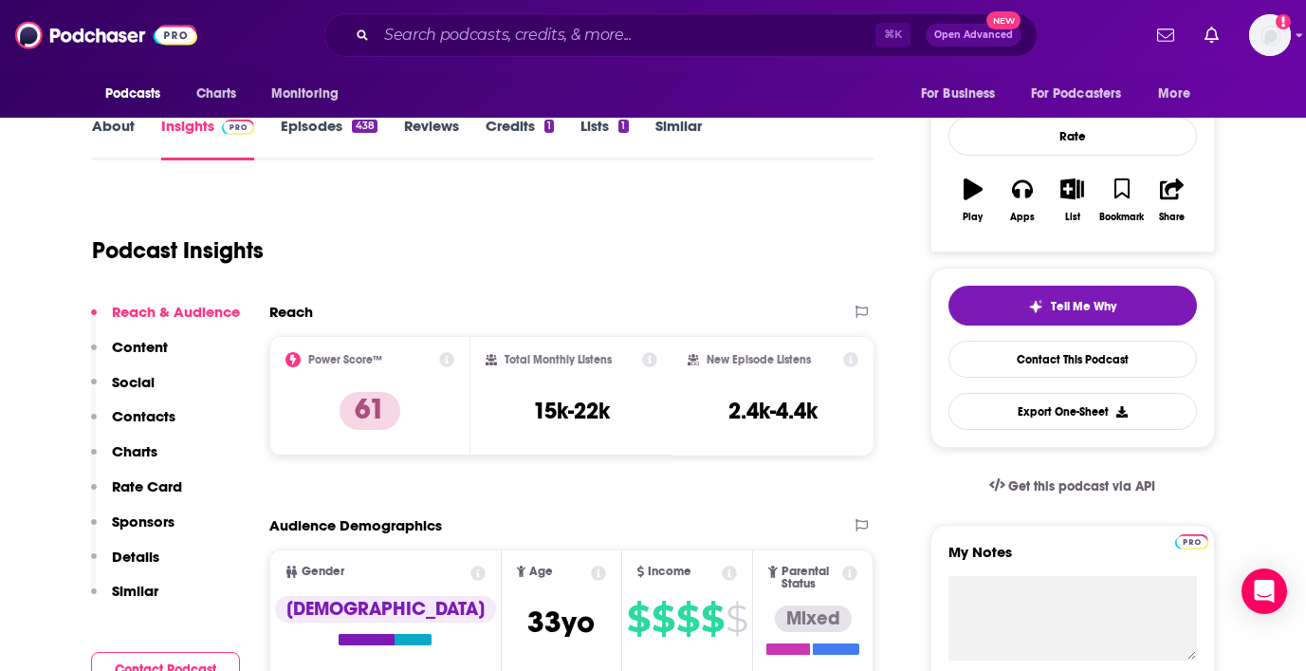 This screenshot has width=1306, height=671. What do you see at coordinates (893, 35) in the screenshot?
I see `span: ⌘ K` at bounding box center [893, 35].